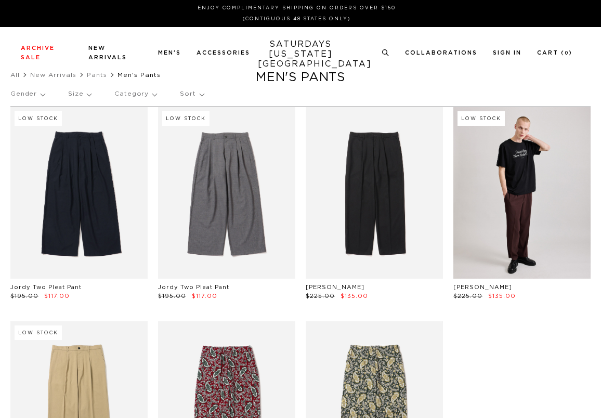 The image size is (601, 418). I want to click on p: Sort, so click(191, 94).